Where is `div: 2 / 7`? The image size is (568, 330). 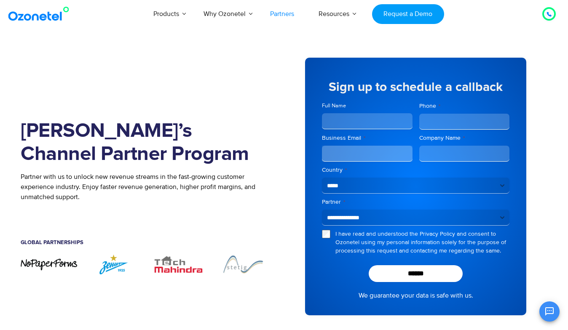
div: 2 / 7 is located at coordinates (114, 264).